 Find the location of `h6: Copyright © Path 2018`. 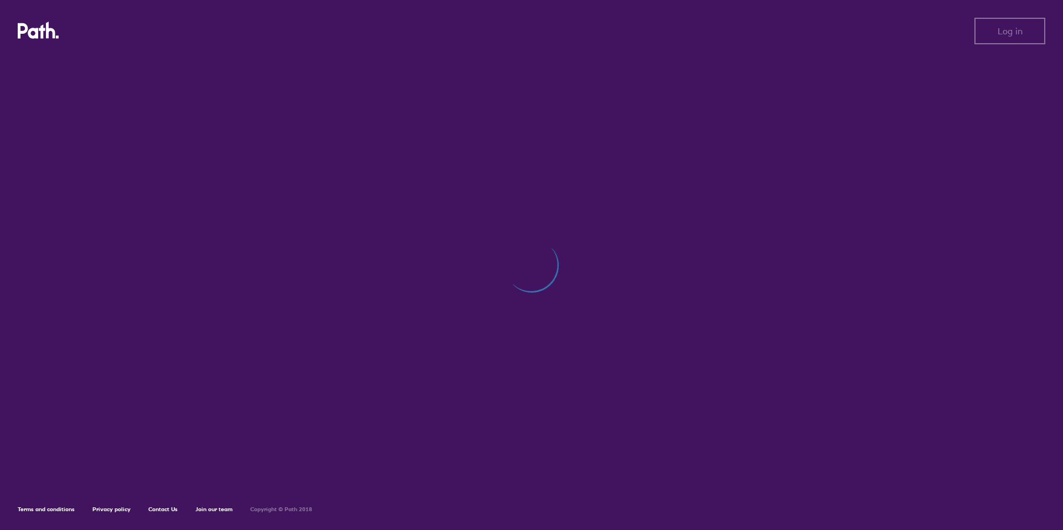

h6: Copyright © Path 2018 is located at coordinates (281, 509).